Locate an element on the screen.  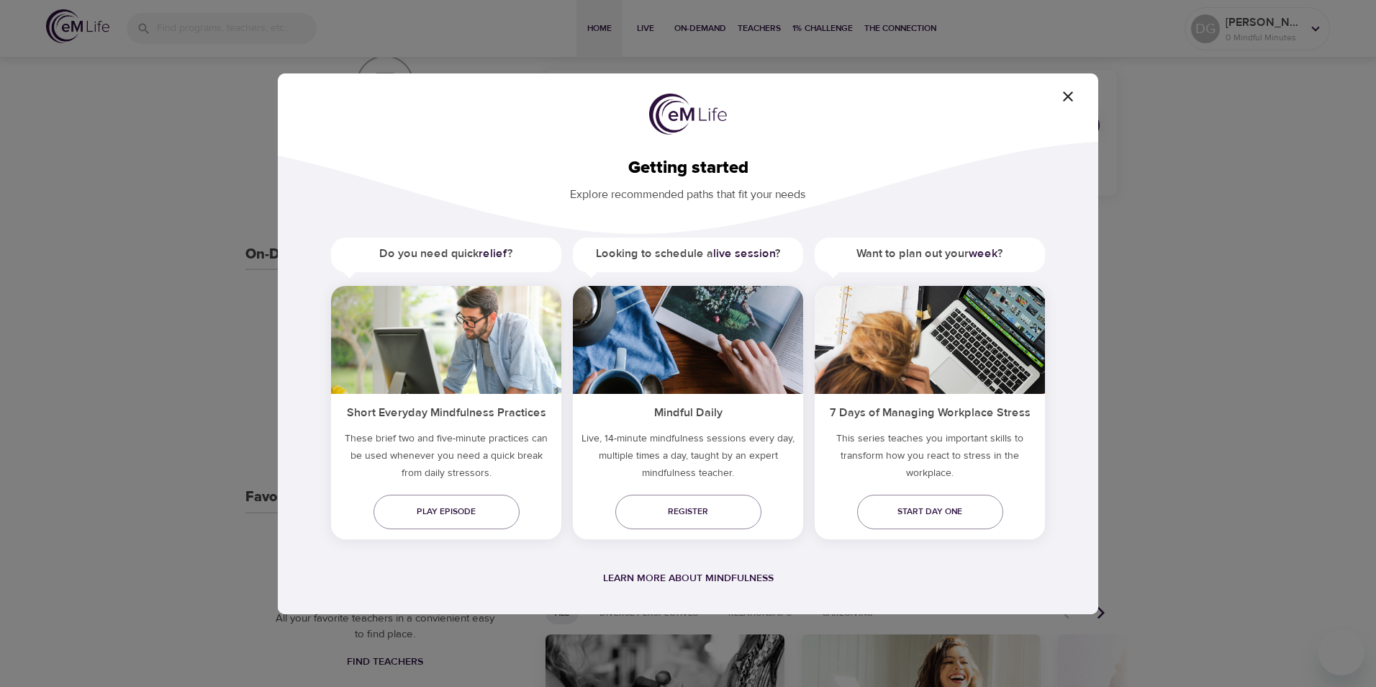
a: Register is located at coordinates (688, 512).